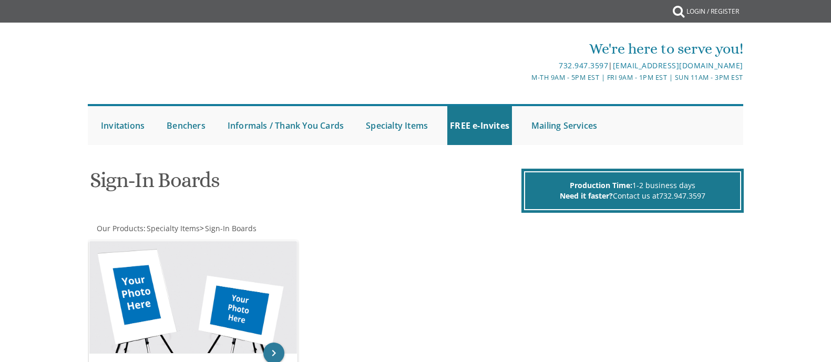 The width and height of the screenshot is (831, 362). What do you see at coordinates (173, 228) in the screenshot?
I see `span: Specialty Items` at bounding box center [173, 228].